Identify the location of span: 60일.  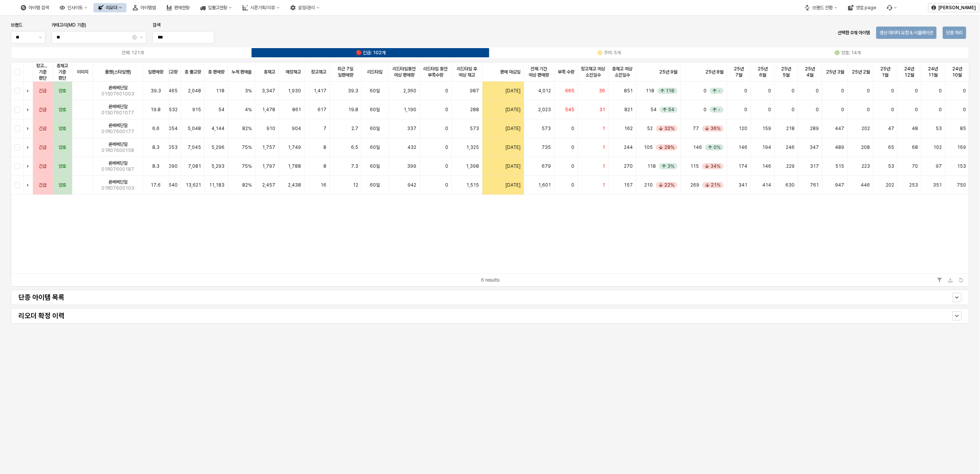
(375, 185).